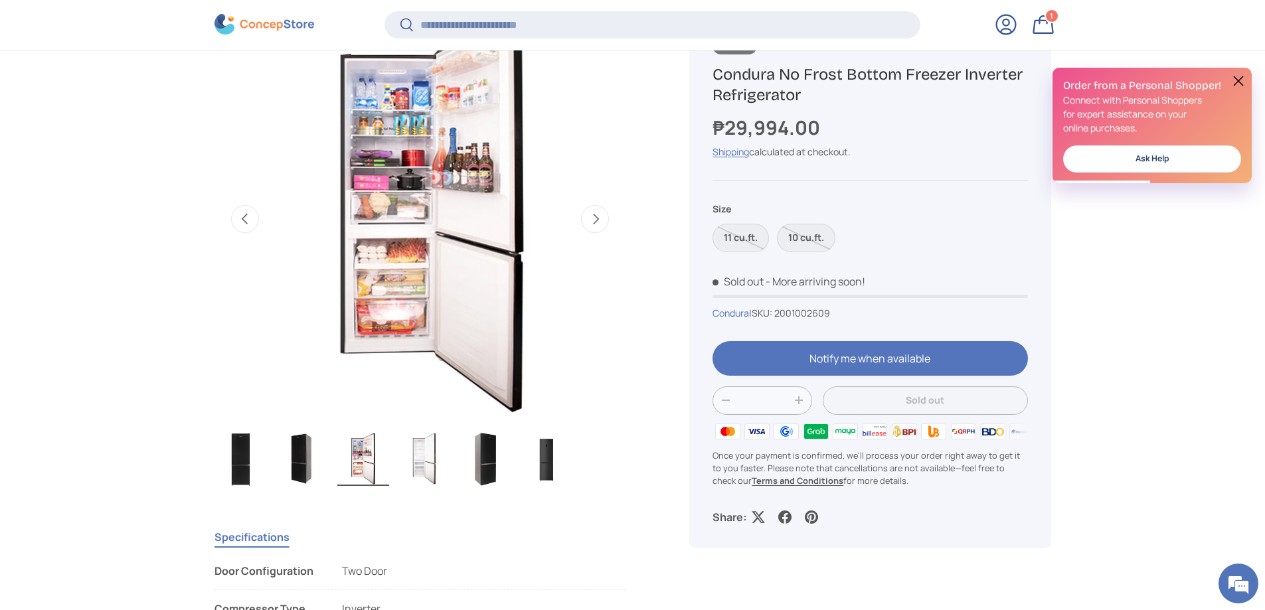 The height and width of the screenshot is (610, 1265). What do you see at coordinates (727, 432) in the screenshot?
I see `img: master` at bounding box center [727, 432].